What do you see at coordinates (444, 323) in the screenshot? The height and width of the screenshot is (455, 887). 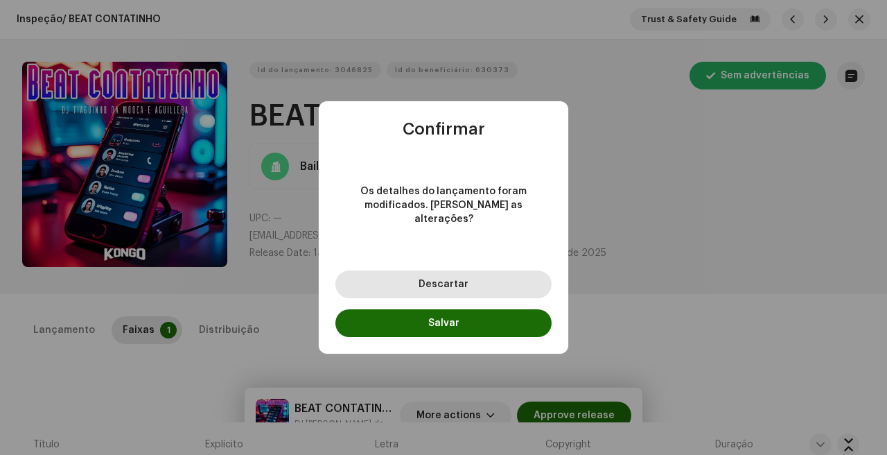 I see `span: Salvar` at bounding box center [444, 323].